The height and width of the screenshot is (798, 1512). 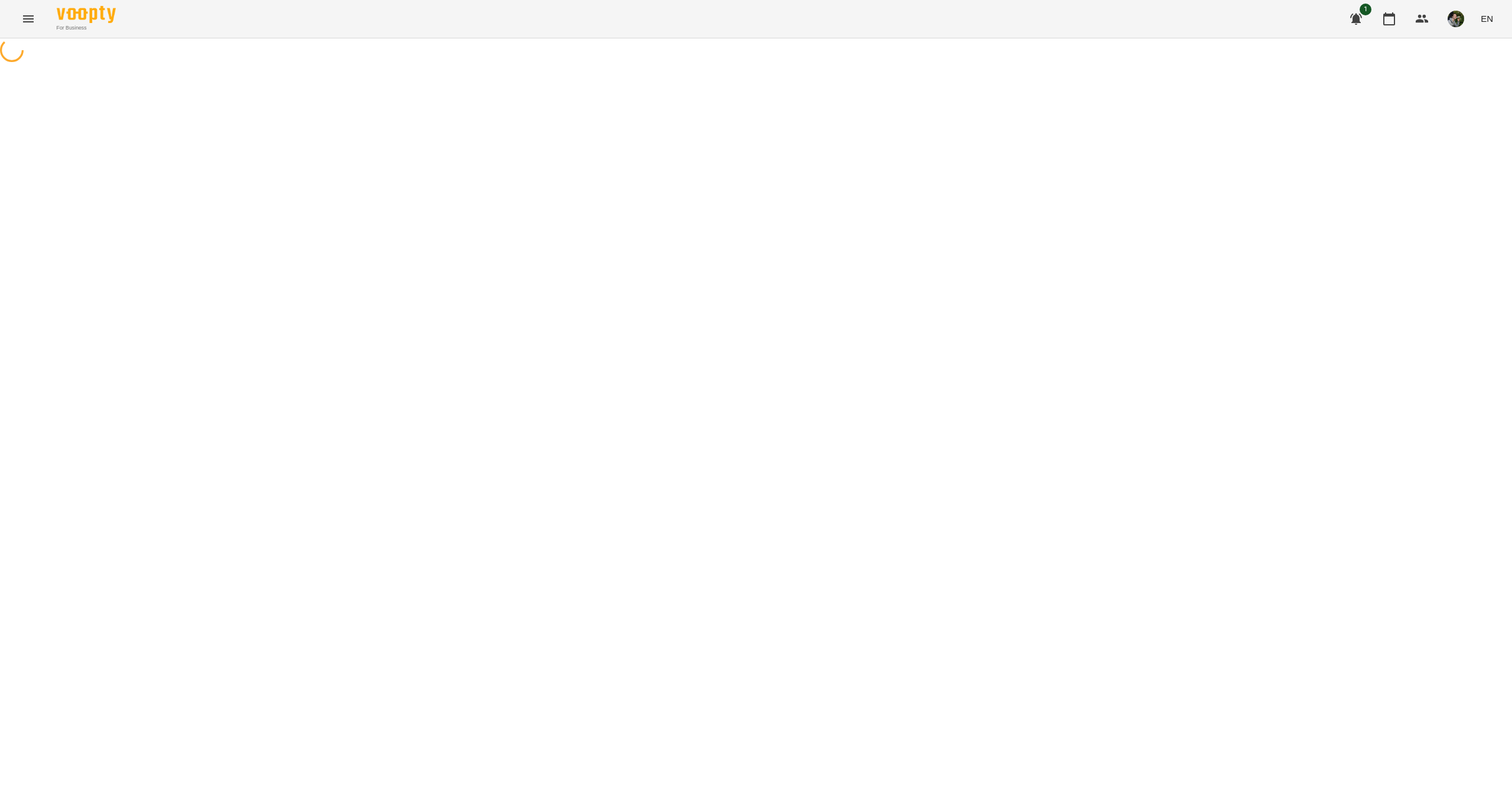 What do you see at coordinates (86, 27) in the screenshot?
I see `span: For Business` at bounding box center [86, 27].